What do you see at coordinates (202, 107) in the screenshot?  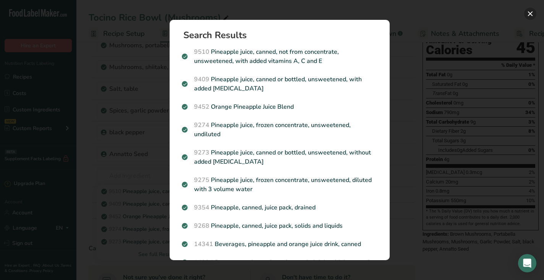 I see `span: 9452` at bounding box center [202, 107].